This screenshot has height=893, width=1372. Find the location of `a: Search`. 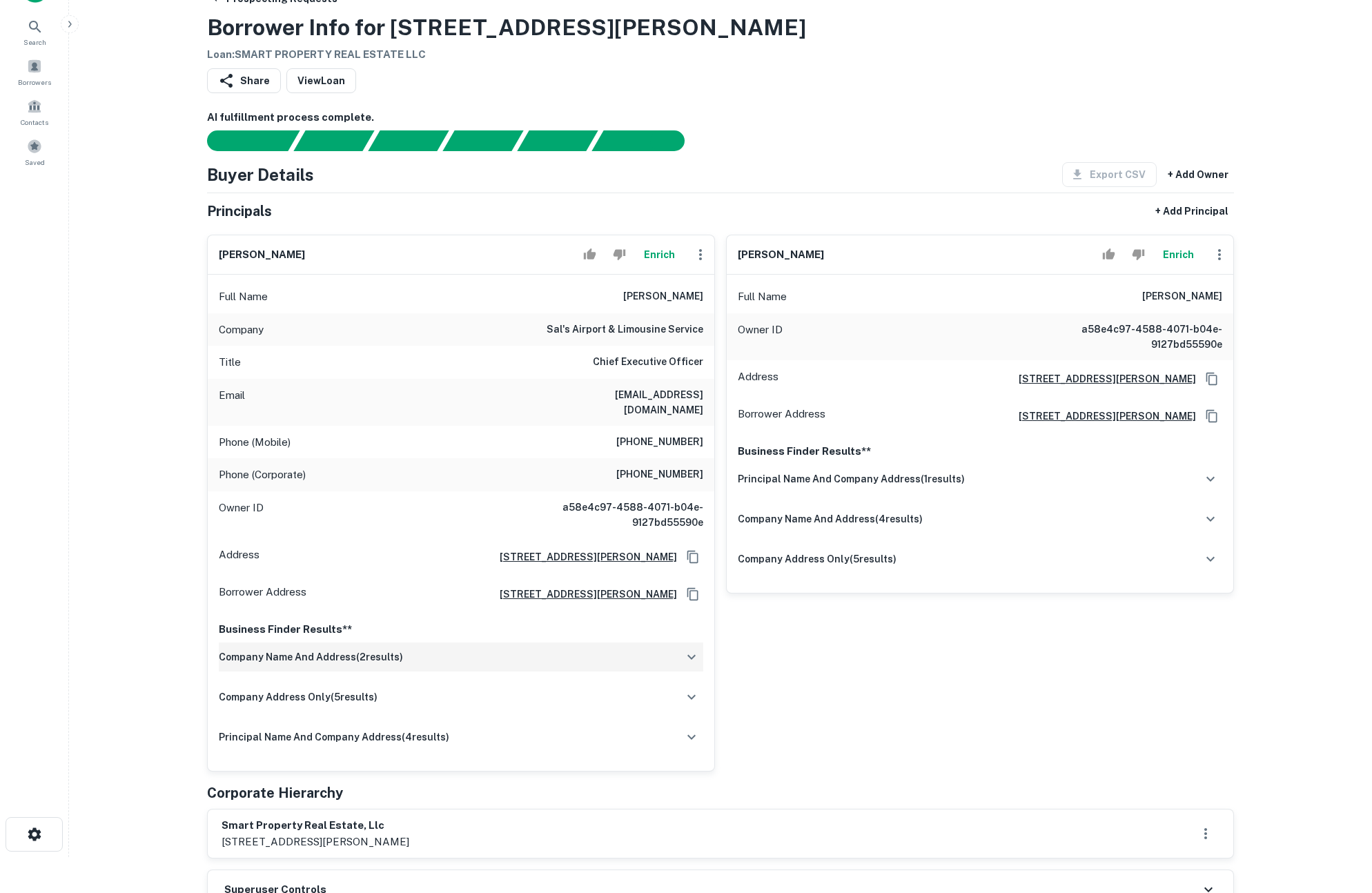

a: Search is located at coordinates (34, 32).